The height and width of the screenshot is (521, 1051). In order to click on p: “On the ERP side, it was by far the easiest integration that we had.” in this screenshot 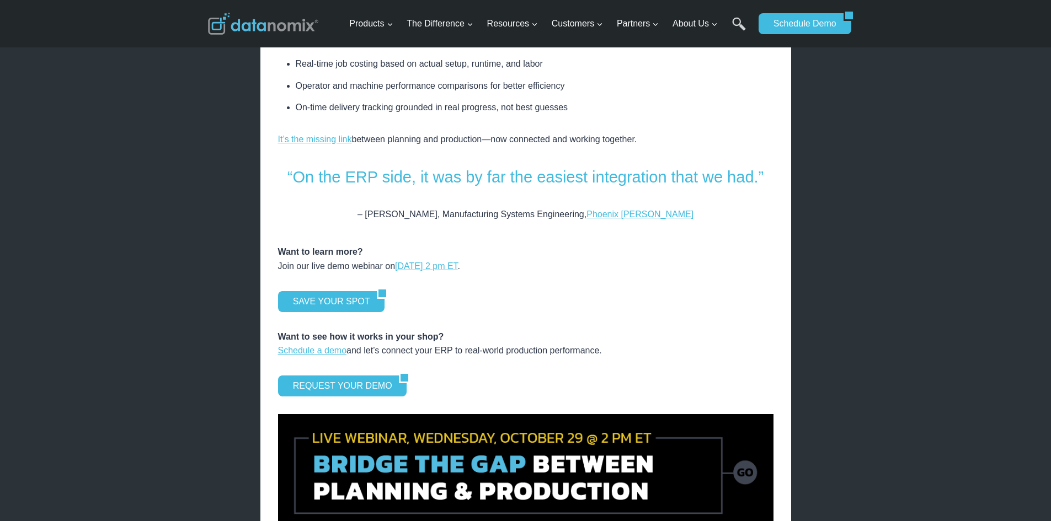, I will do `click(526, 177)`.